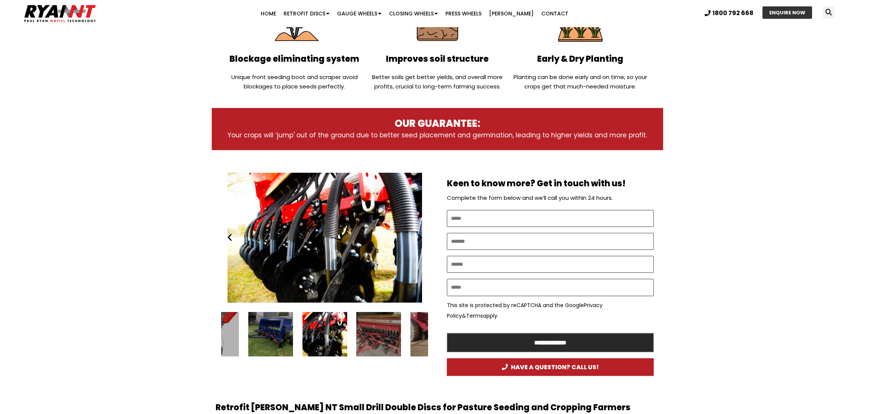  Describe the element at coordinates (464, 14) in the screenshot. I see `a: Press Wheels` at that location.